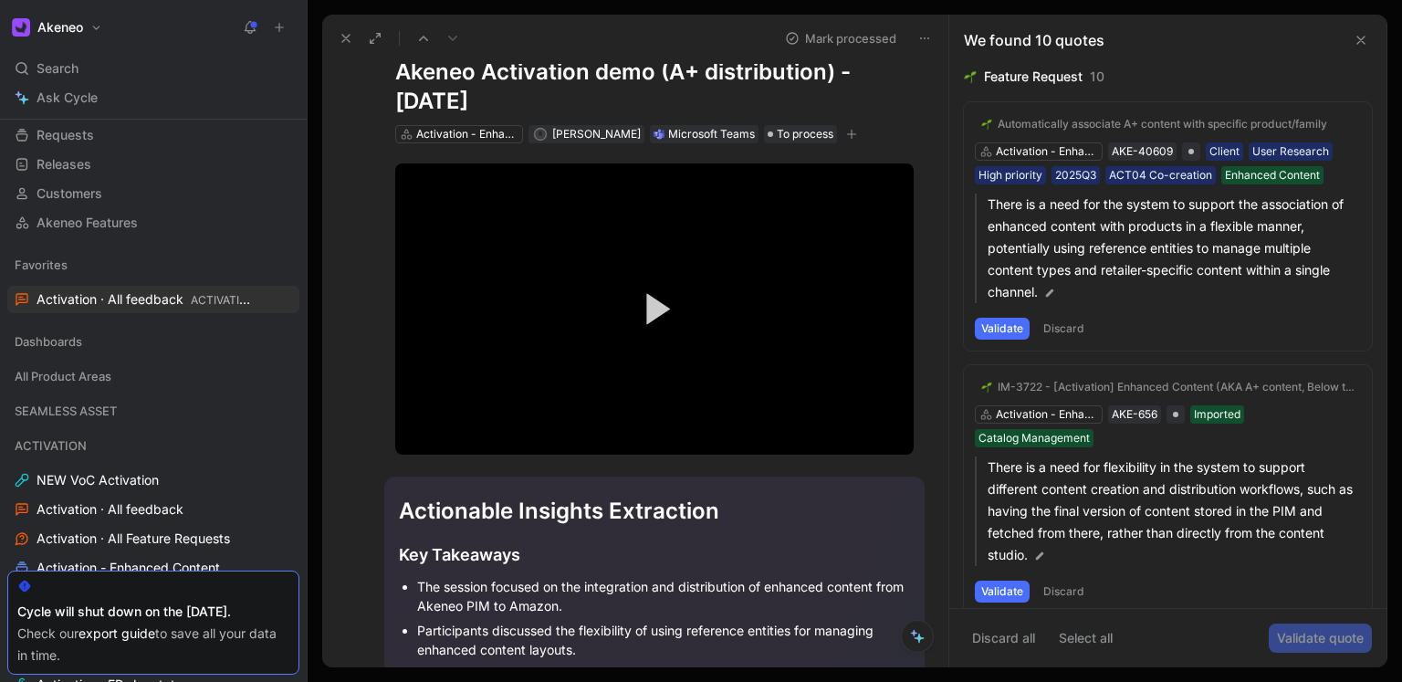 This screenshot has height=682, width=1402. Describe the element at coordinates (663, 640) in the screenshot. I see `div: Participants discussed the flexibility of using reference entities for managing enhanced content ...` at that location.